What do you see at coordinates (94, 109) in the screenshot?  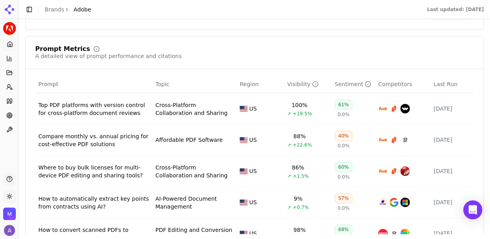 I see `a: Top PDF platforms with version control for cross-platform document reviews` at bounding box center [94, 109].